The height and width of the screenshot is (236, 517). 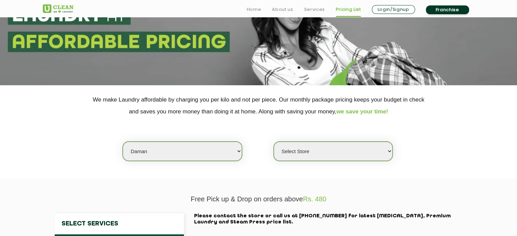 What do you see at coordinates (254, 10) in the screenshot?
I see `a: Home` at bounding box center [254, 10].